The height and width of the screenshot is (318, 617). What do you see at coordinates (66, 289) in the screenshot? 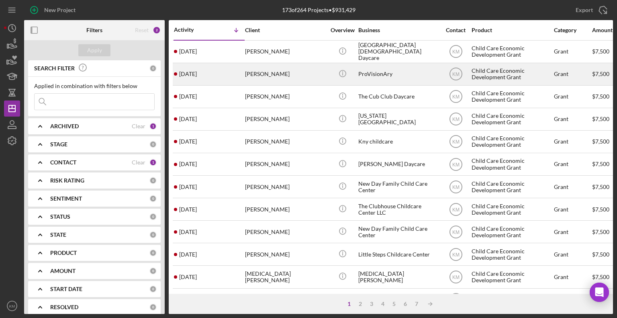
I see `b: START DATE` at bounding box center [66, 289].